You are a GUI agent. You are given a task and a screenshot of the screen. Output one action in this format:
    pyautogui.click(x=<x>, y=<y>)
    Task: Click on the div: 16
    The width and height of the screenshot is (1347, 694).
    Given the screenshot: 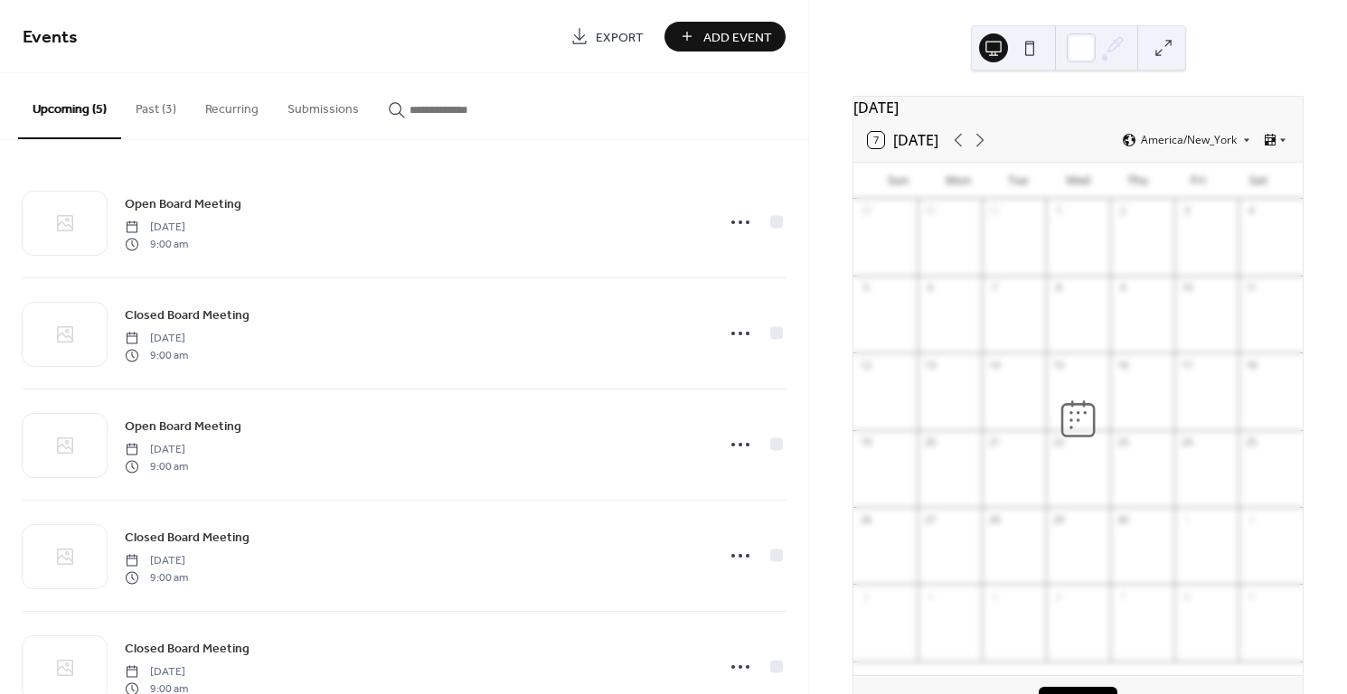 What is the action you would take?
    pyautogui.click(x=1122, y=364)
    